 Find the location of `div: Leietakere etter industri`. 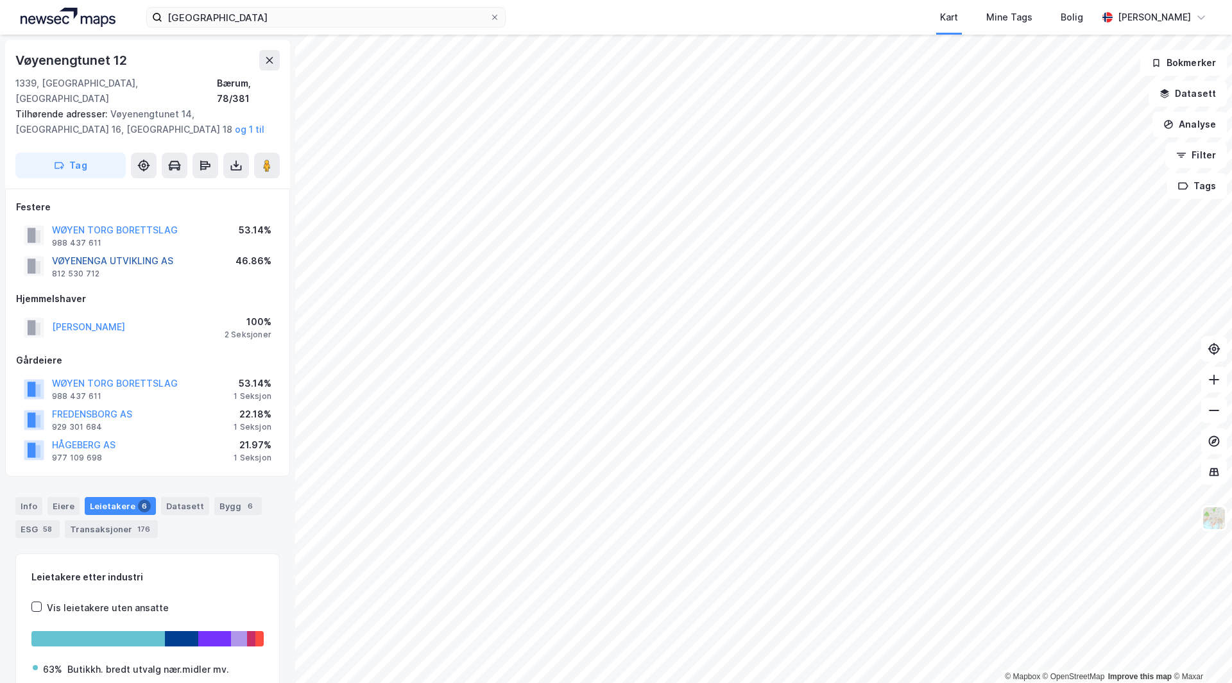

div: Leietakere etter industri is located at coordinates (148, 578).